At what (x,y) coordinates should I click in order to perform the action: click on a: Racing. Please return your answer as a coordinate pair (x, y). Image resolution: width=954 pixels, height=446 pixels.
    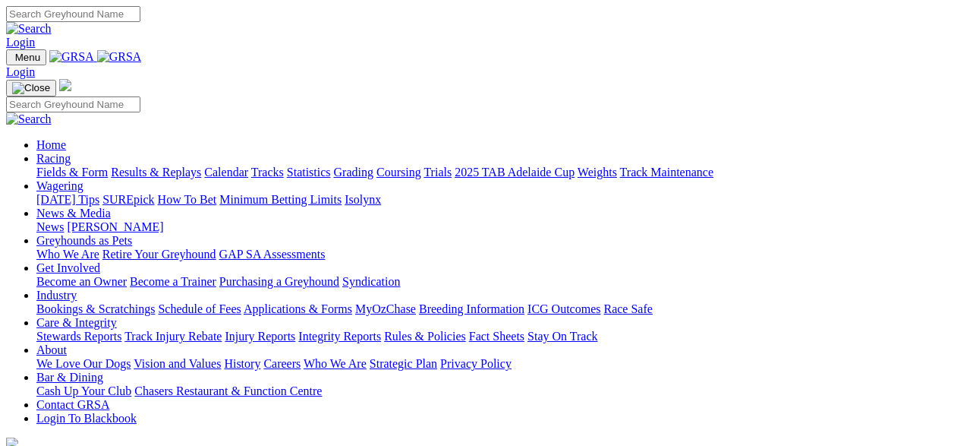
    Looking at the image, I should click on (53, 158).